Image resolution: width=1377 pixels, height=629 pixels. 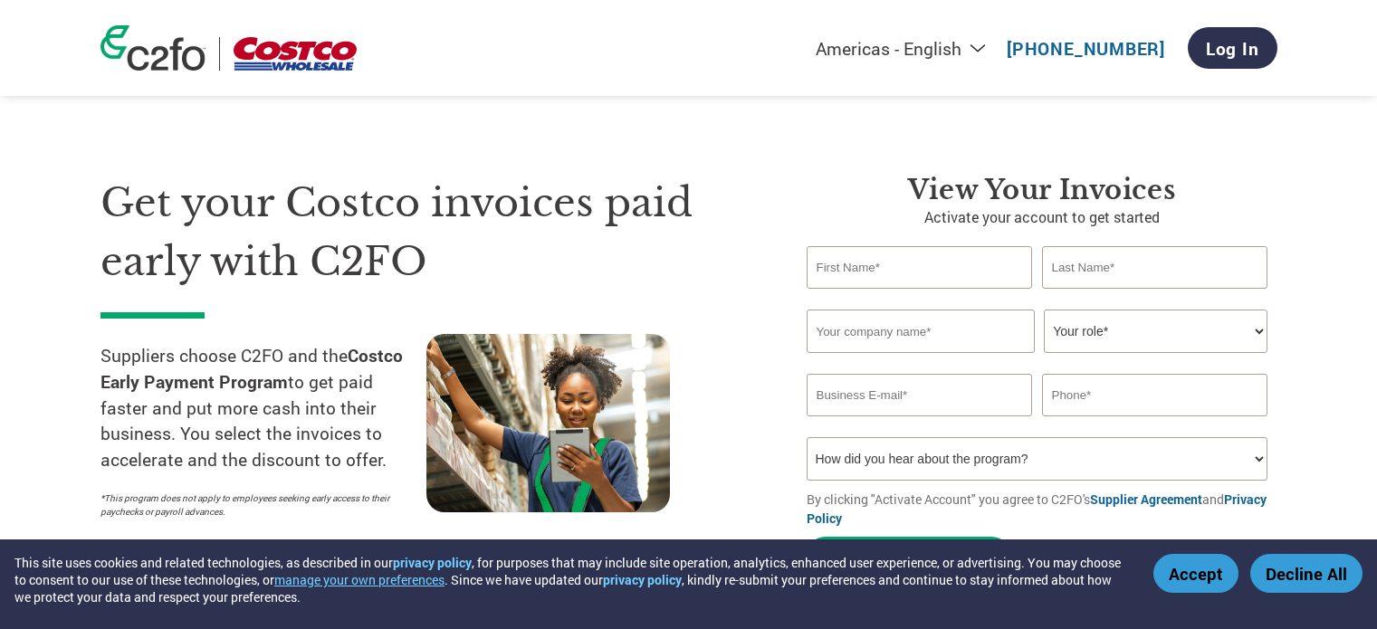 I want to click on input: First Name*, so click(x=920, y=267).